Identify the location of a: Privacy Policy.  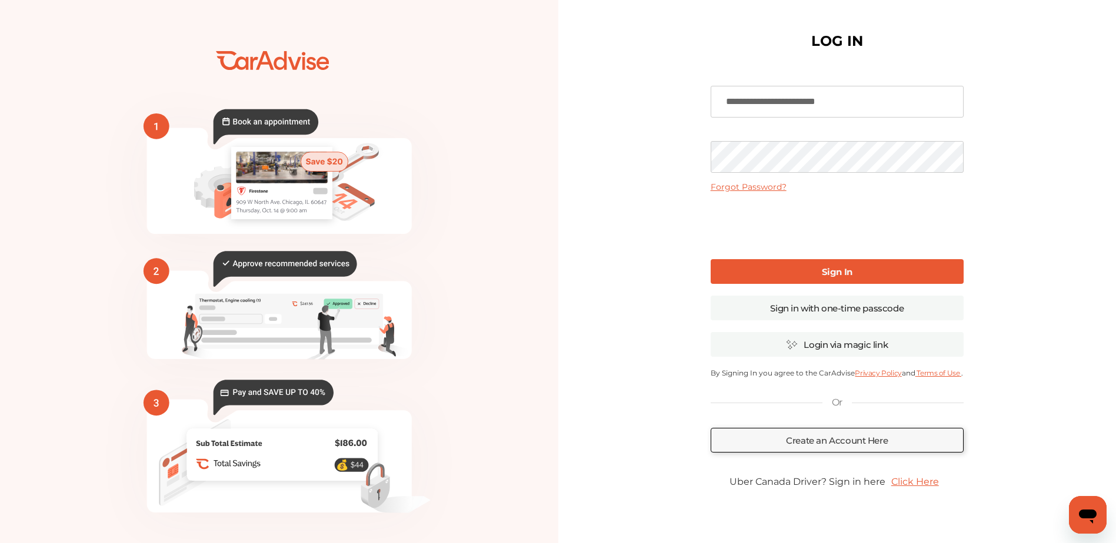
(877, 373).